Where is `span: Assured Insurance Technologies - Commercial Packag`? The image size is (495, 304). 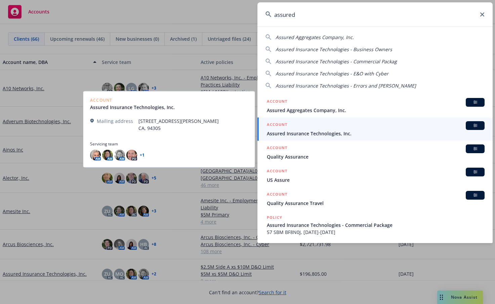 span: Assured Insurance Technologies - Commercial Packag is located at coordinates (336, 61).